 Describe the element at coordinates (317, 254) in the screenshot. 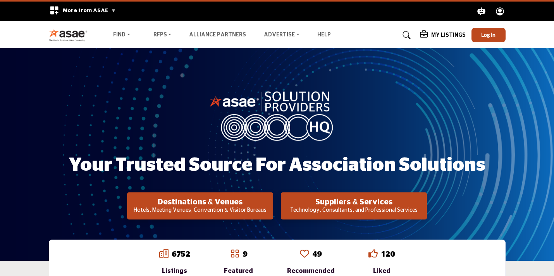

I see `a: 49` at that location.